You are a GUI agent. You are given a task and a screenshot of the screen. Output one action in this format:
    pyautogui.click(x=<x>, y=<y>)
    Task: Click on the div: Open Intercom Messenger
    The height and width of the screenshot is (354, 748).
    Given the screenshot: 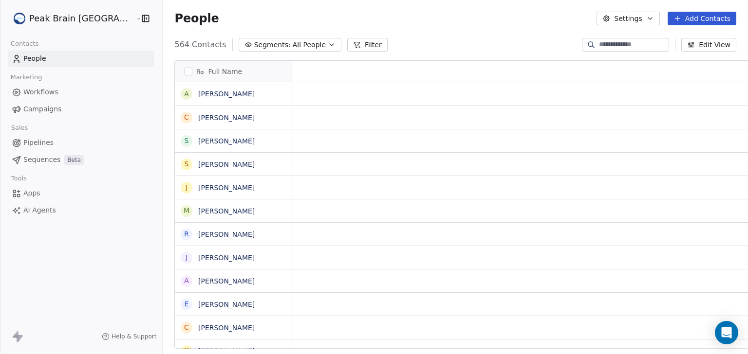 What is the action you would take?
    pyautogui.click(x=726, y=333)
    